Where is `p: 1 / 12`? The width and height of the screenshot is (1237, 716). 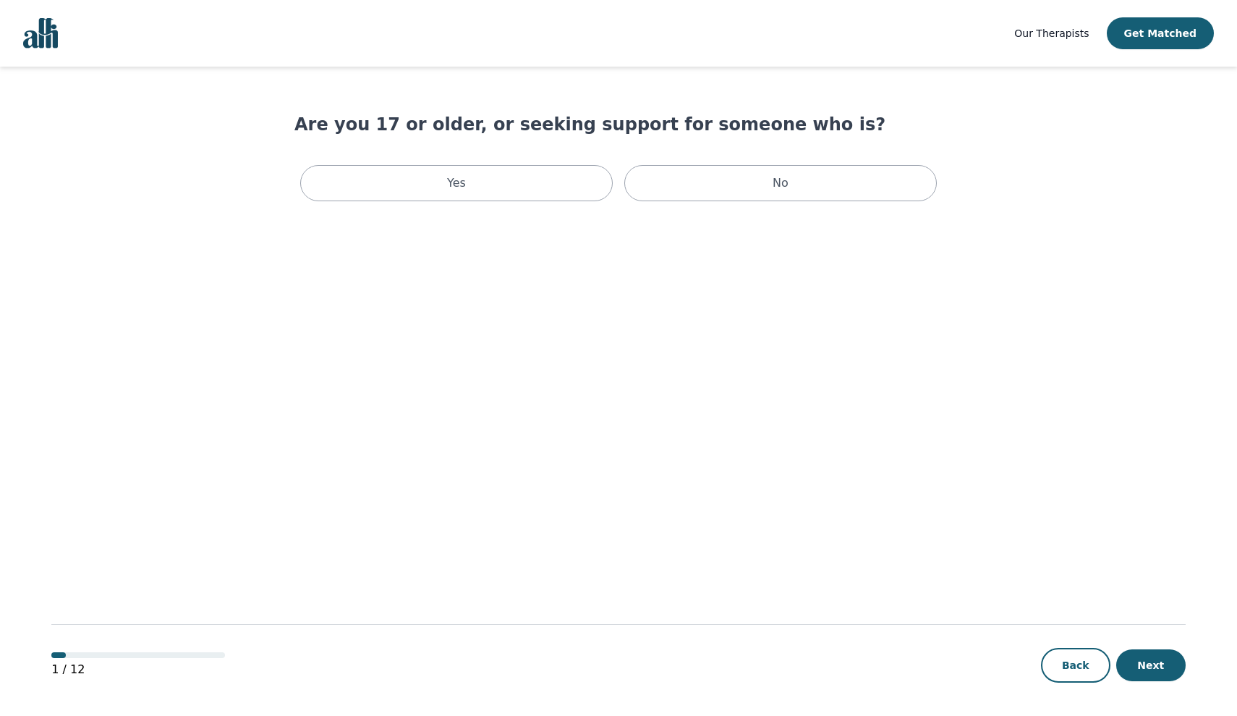
p: 1 / 12 is located at coordinates (138, 669).